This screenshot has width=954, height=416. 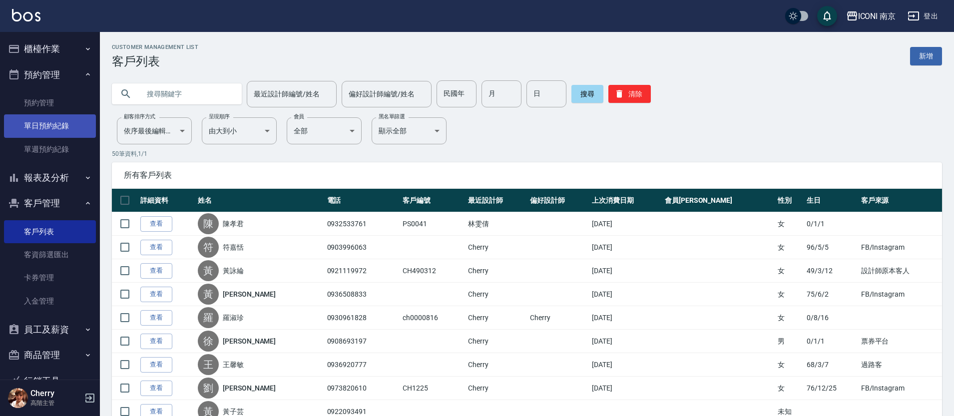 I want to click on a: 單週預約紀錄, so click(x=50, y=149).